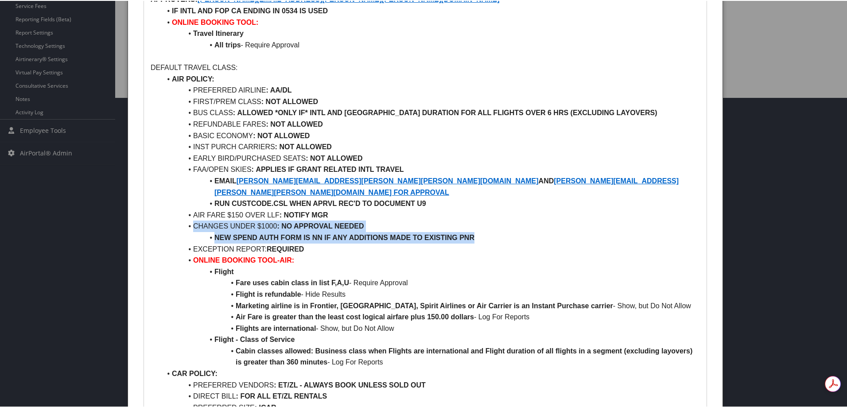 This screenshot has height=407, width=847. I want to click on li: - Hide Results, so click(430, 294).